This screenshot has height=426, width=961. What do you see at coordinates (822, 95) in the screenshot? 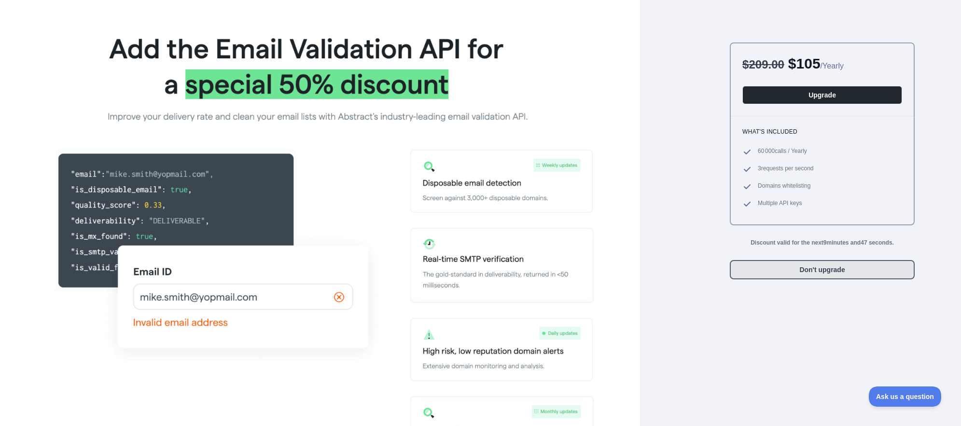
I see `button: Upgrade` at bounding box center [822, 95].